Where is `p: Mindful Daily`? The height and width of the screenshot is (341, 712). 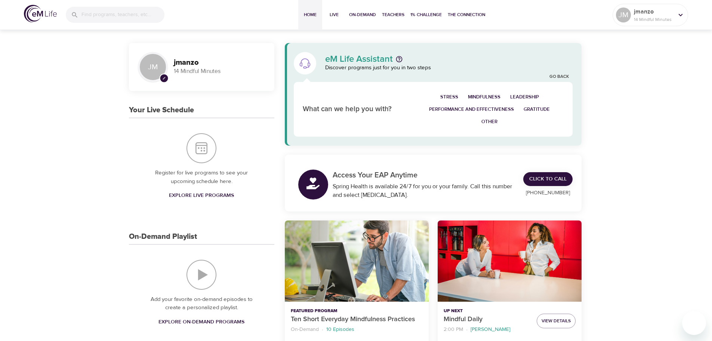
p: Mindful Daily is located at coordinates (487, 319).